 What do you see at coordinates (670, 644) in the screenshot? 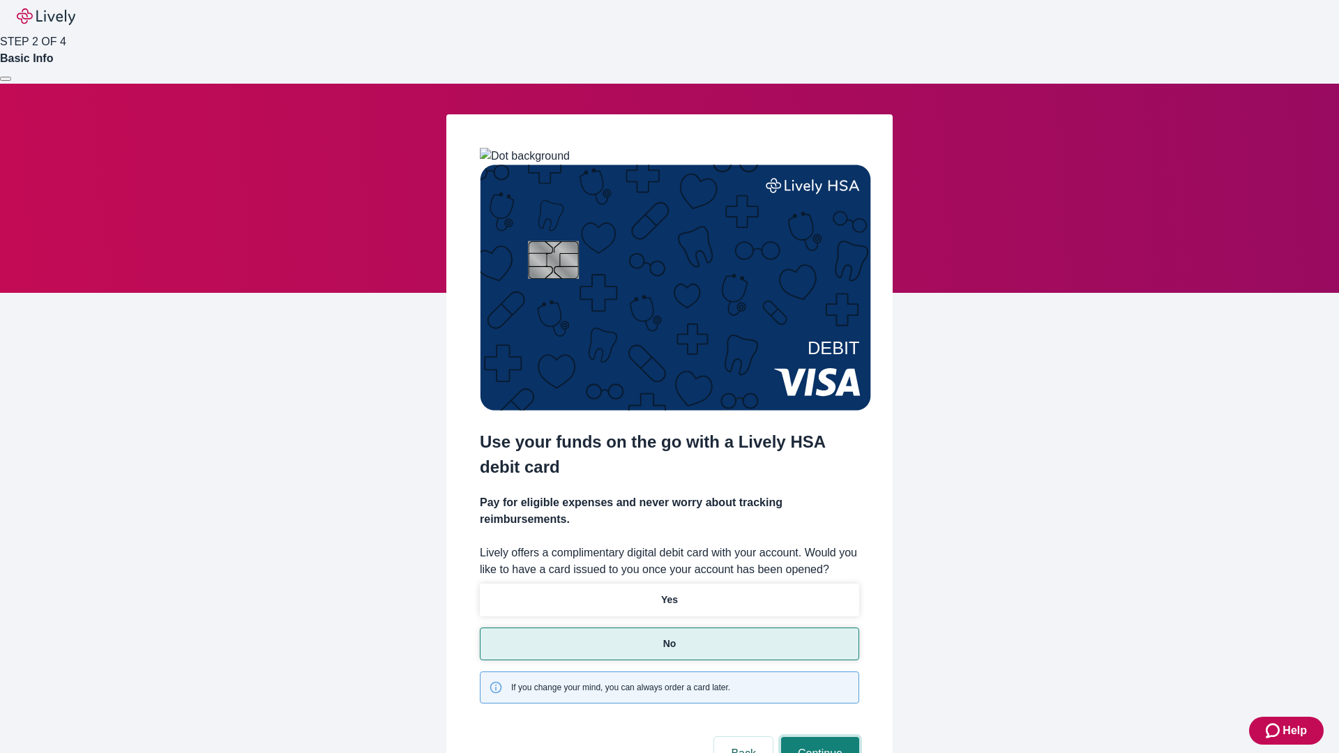
I see `button: No` at bounding box center [670, 644].